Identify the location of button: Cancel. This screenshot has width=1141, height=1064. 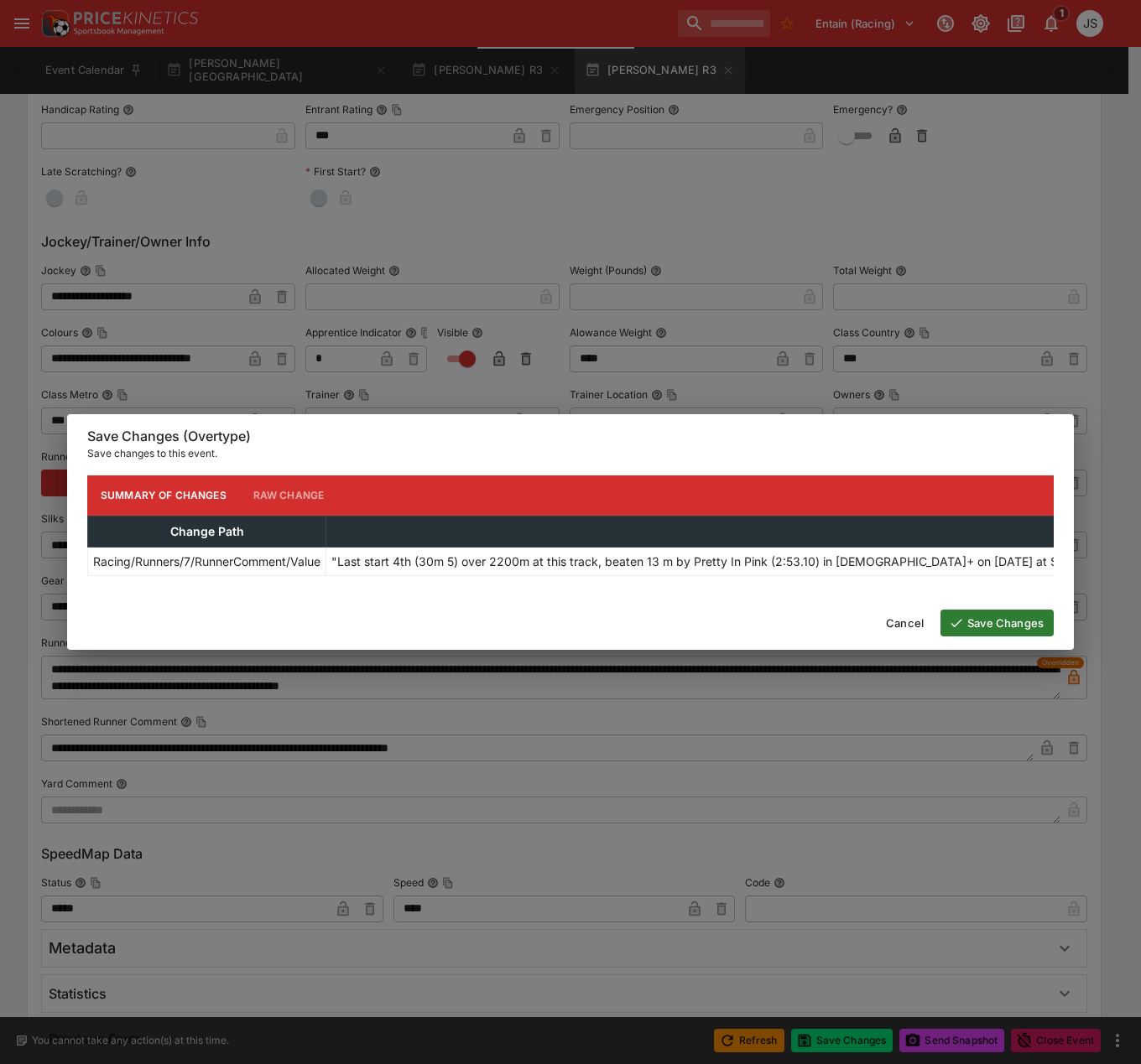
(904, 623).